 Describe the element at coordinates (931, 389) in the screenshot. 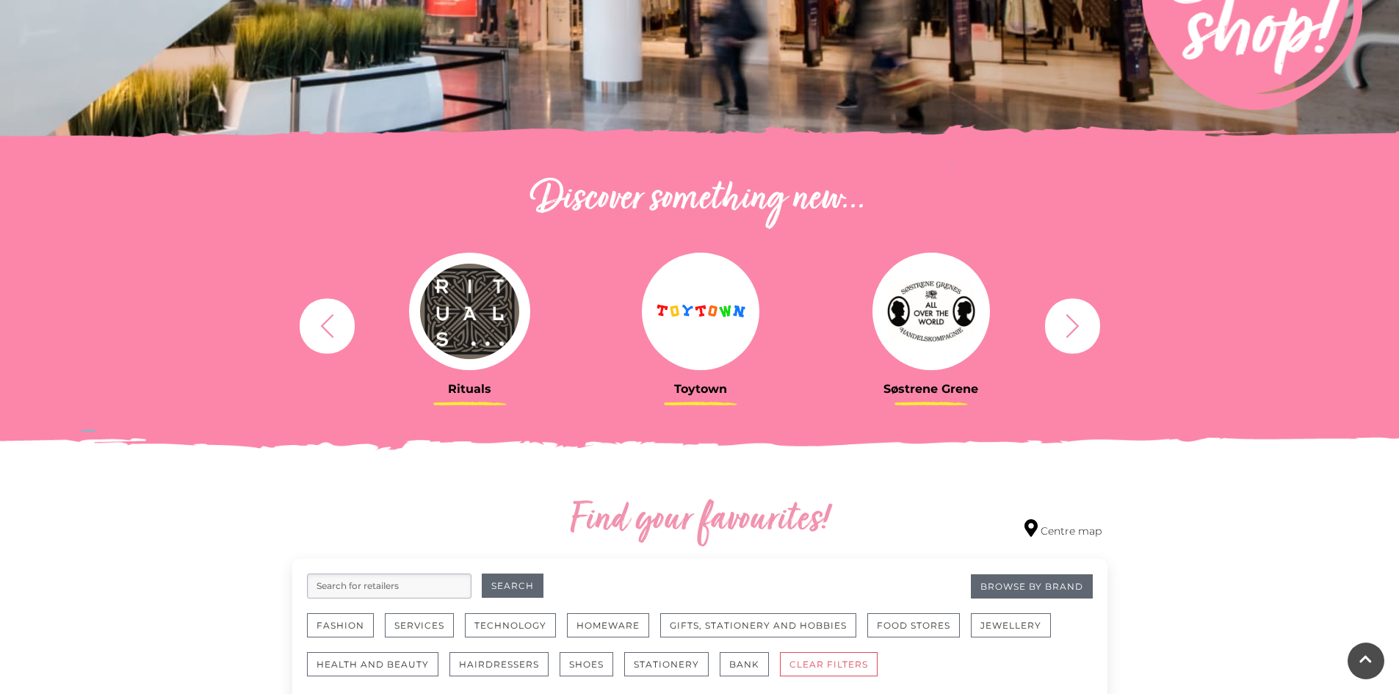

I see `h3: Søstrene Grene` at that location.